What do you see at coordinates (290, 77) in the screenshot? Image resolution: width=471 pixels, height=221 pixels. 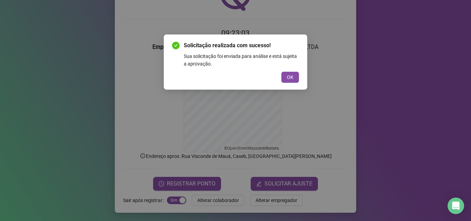 I see `span: OK` at bounding box center [290, 77].